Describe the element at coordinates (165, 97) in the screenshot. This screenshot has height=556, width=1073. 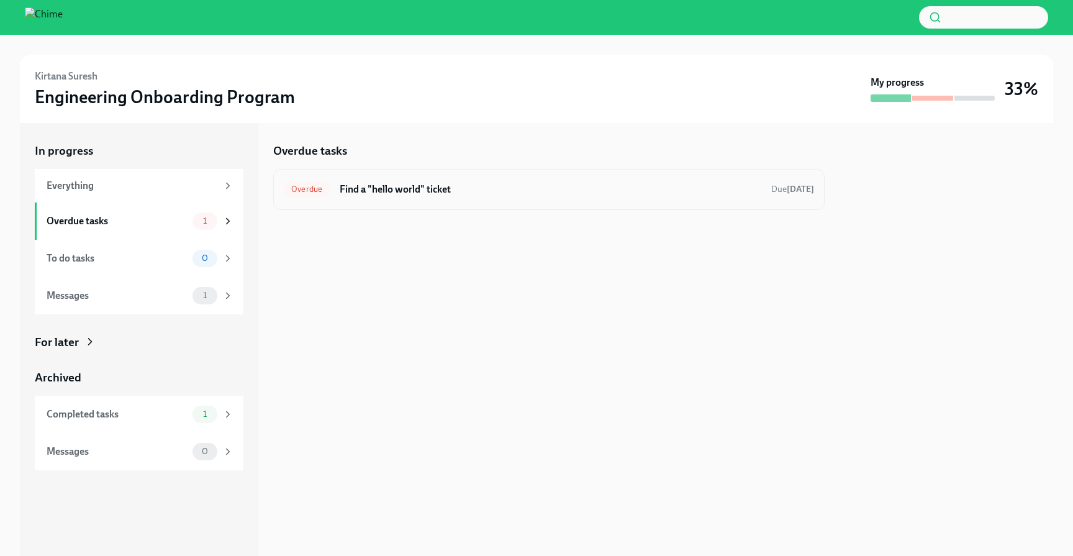
I see `h3: Engineering Onboarding Program` at that location.